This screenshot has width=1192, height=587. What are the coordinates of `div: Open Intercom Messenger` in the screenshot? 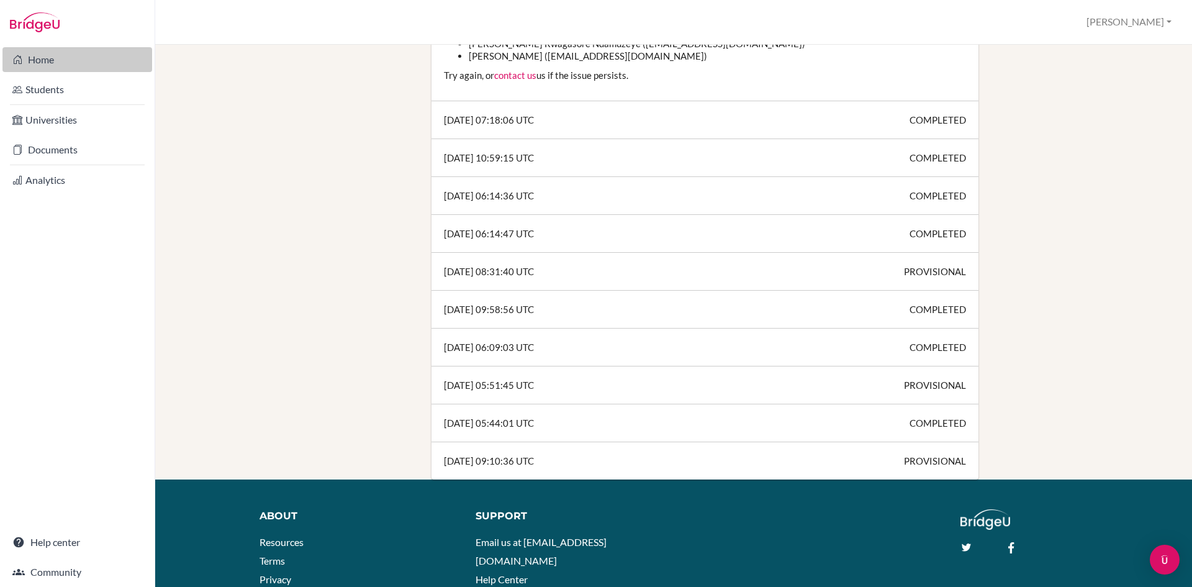 It's located at (1165, 560).